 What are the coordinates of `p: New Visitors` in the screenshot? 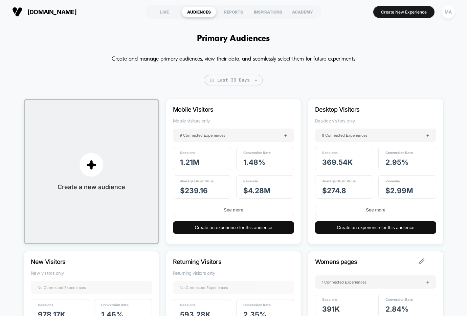 It's located at (82, 262).